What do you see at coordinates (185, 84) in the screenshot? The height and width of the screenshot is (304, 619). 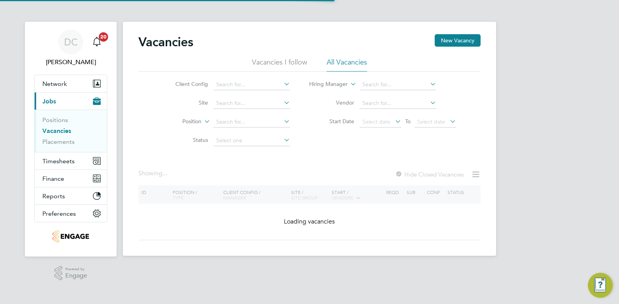 I see `label: Client Config` at bounding box center [185, 84].